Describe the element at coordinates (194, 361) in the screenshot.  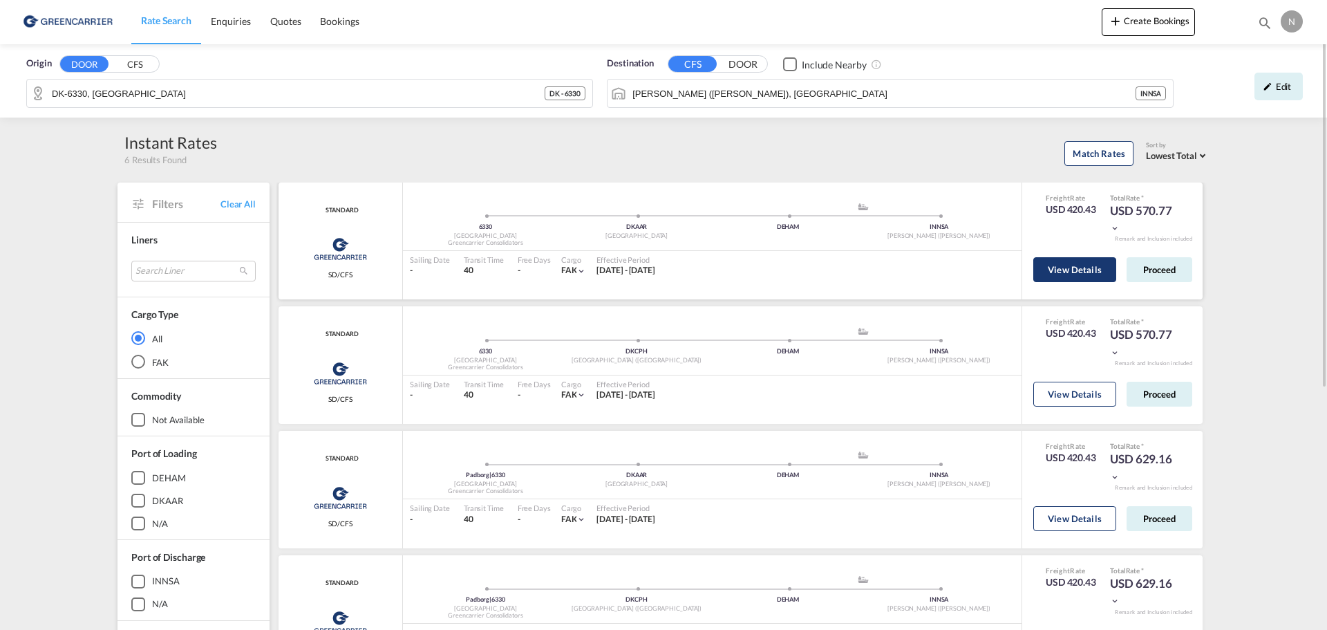
I see `md-radio-button: FAK` at that location.